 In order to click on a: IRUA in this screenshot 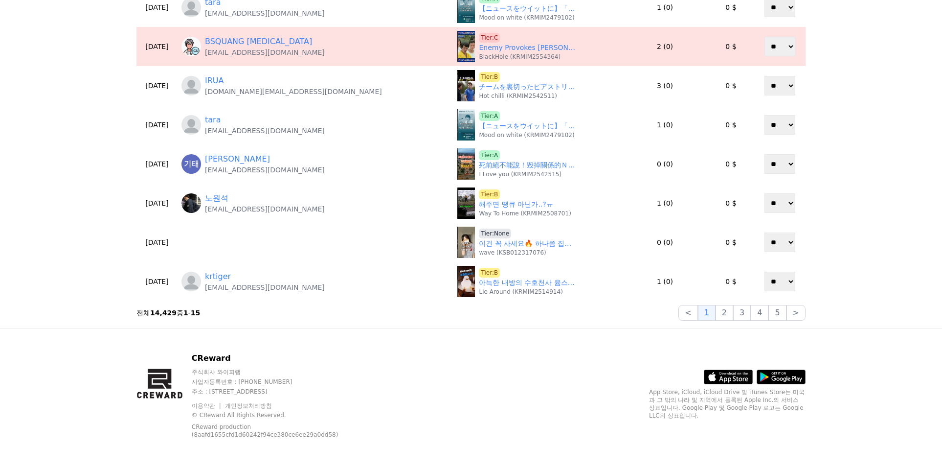, I will do `click(214, 81)`.